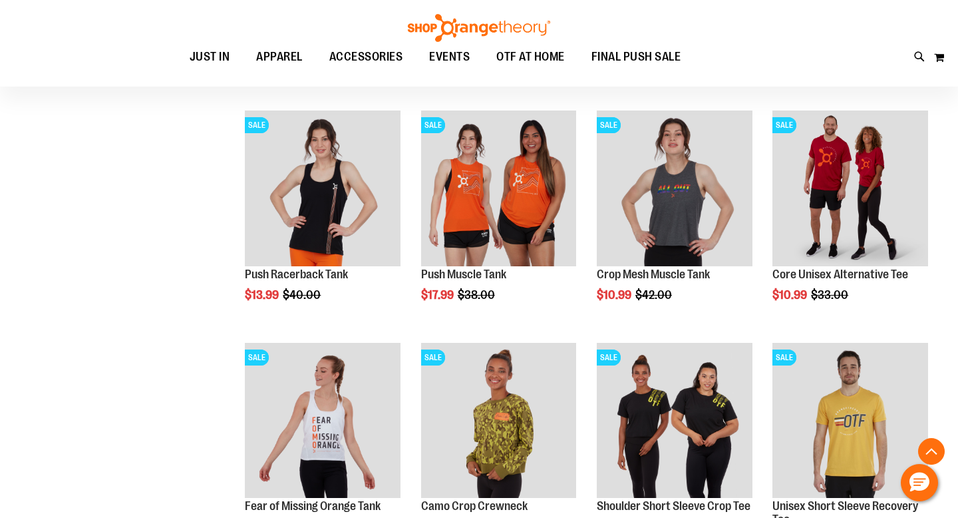 The image size is (958, 518). What do you see at coordinates (499, 421) in the screenshot?
I see `img: Product image for Camo Crop Crewneck` at bounding box center [499, 421].